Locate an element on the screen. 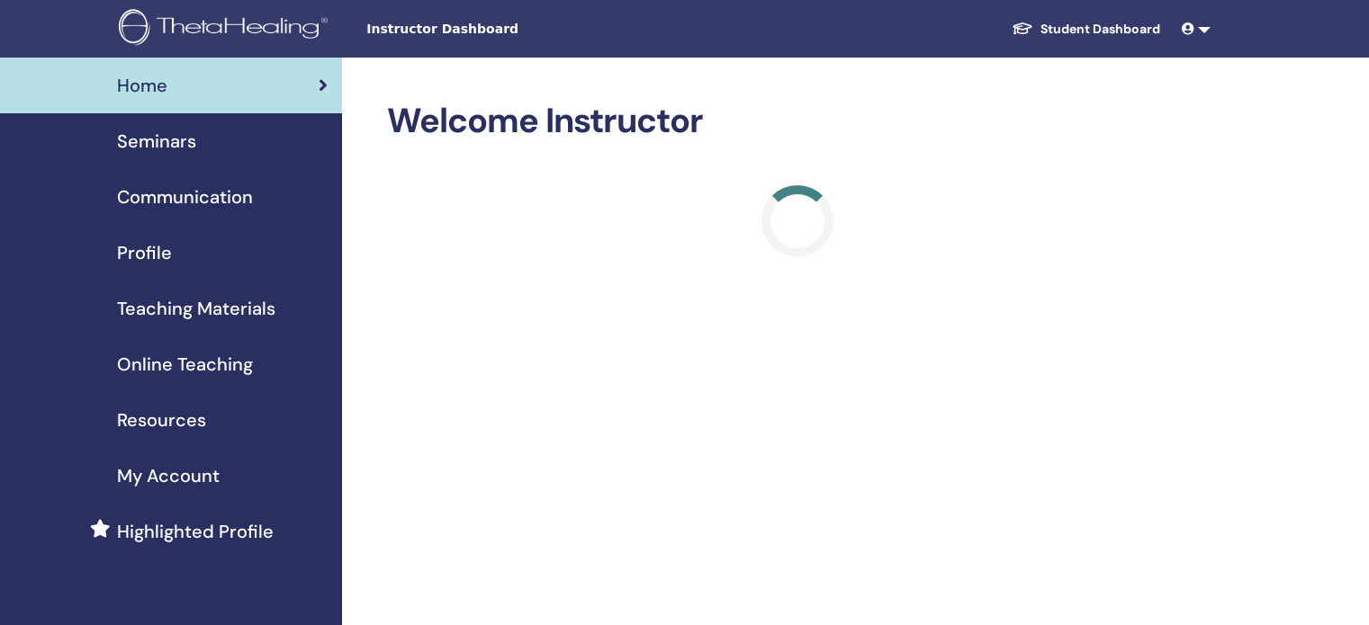 This screenshot has width=1369, height=625. span: Communication is located at coordinates (184, 197).